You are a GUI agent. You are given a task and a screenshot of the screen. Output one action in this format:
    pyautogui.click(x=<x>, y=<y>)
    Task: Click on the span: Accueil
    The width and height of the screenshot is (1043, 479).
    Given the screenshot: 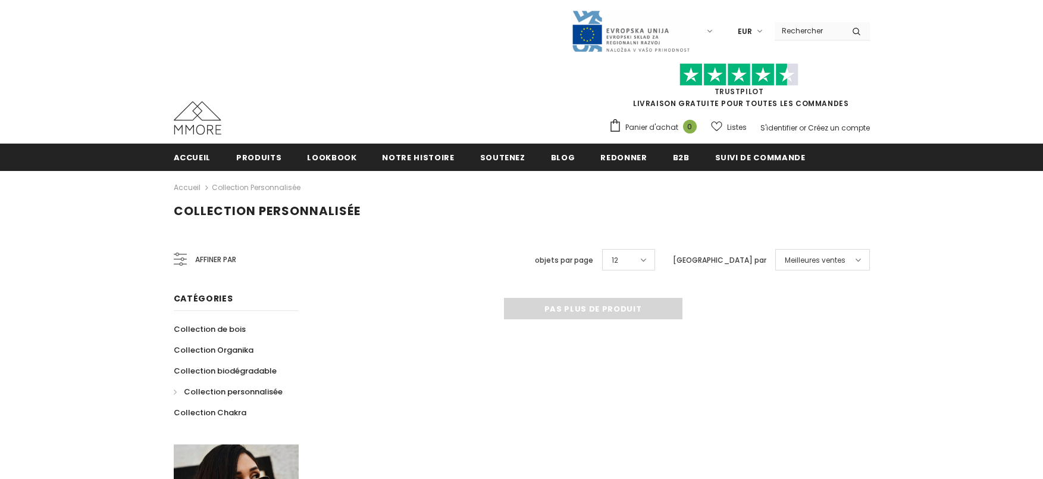 What is the action you would take?
    pyautogui.click(x=192, y=157)
    